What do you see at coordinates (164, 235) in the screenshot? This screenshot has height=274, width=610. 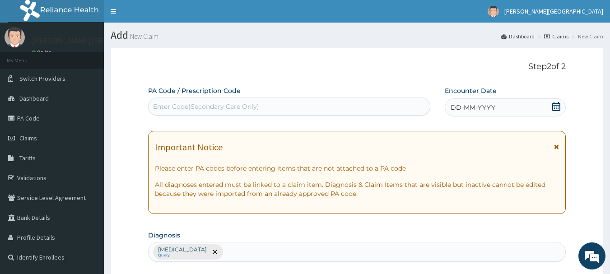 I see `label: Diagnosis` at bounding box center [164, 235].